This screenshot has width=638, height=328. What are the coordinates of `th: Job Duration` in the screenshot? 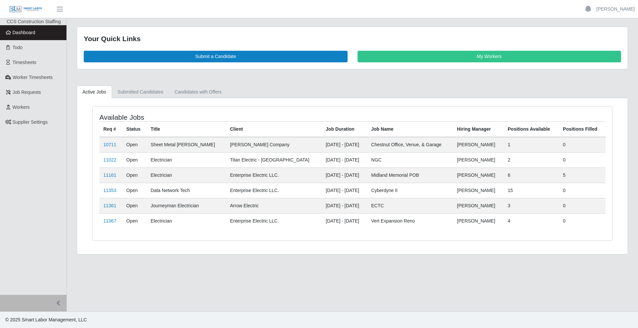 It's located at (344, 129).